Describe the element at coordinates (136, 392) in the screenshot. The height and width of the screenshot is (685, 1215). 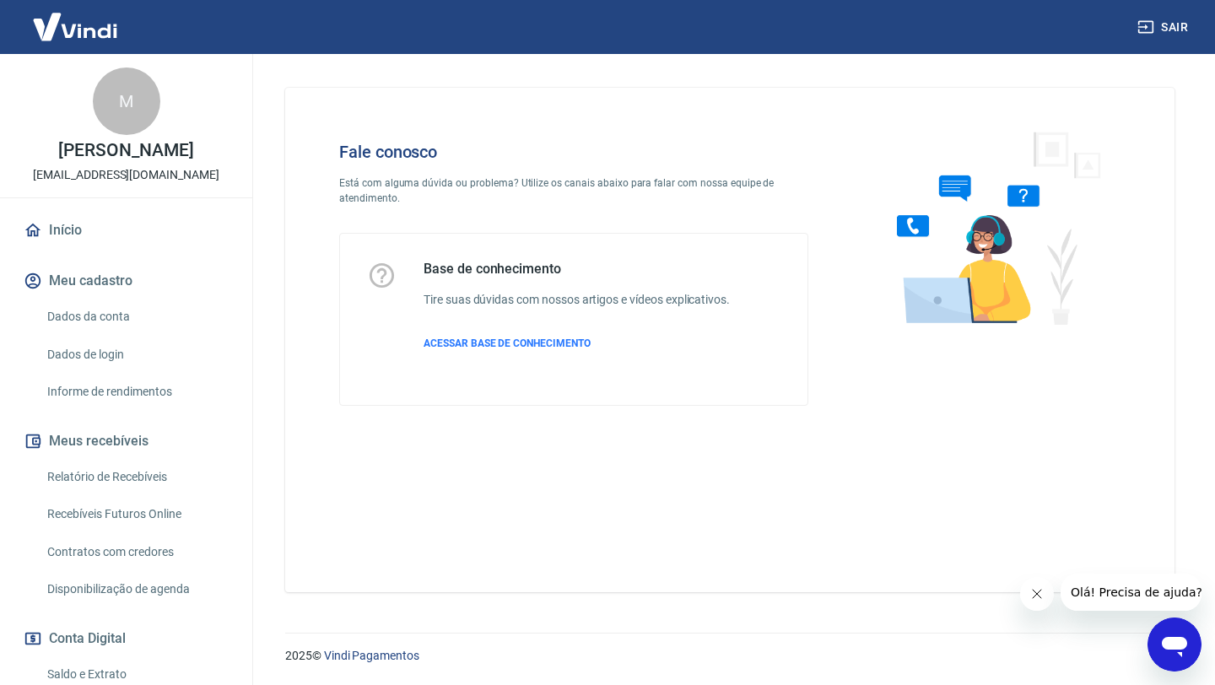
I see `a: Informe de rendimentos` at that location.